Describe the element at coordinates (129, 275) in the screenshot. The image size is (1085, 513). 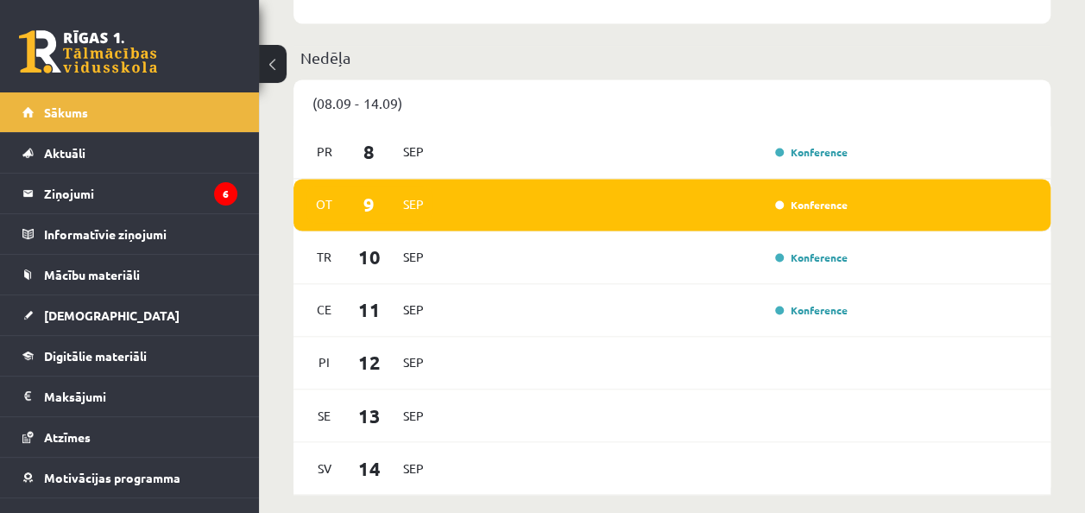
I see `a: Mācību materiāli` at that location.